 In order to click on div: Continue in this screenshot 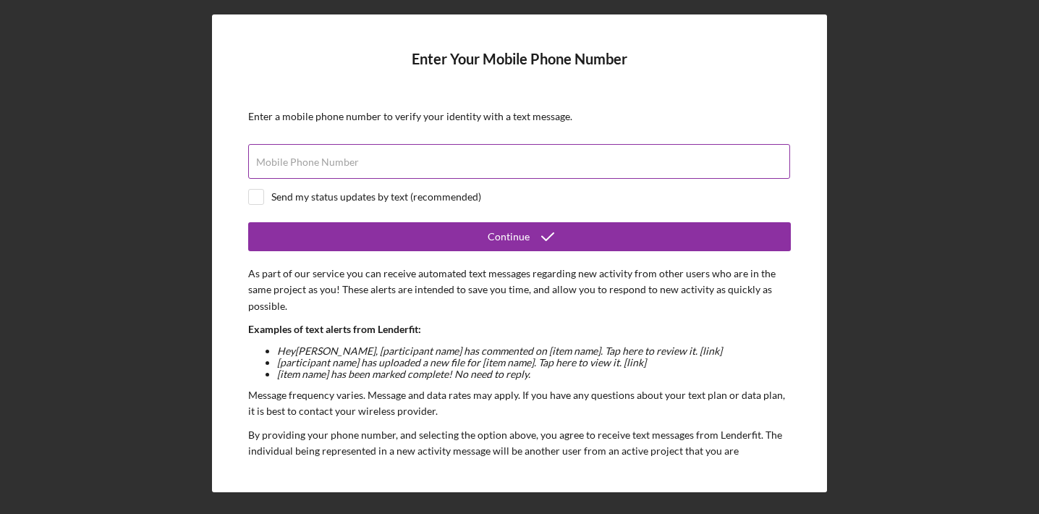, I will do `click(509, 237)`.